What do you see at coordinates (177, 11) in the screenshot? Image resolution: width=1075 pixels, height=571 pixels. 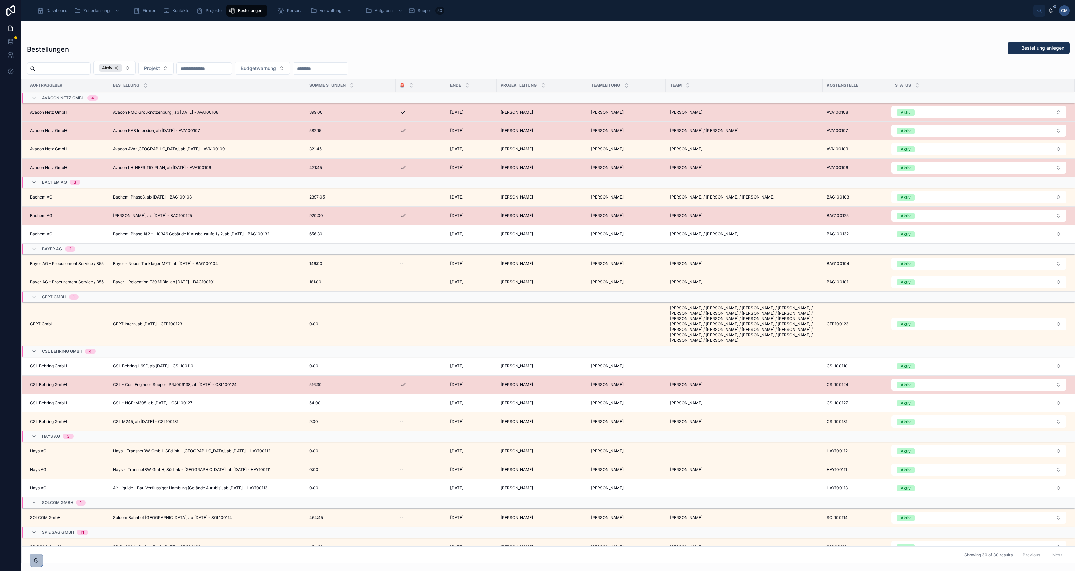 I see `a: Kontakte` at bounding box center [177, 11].